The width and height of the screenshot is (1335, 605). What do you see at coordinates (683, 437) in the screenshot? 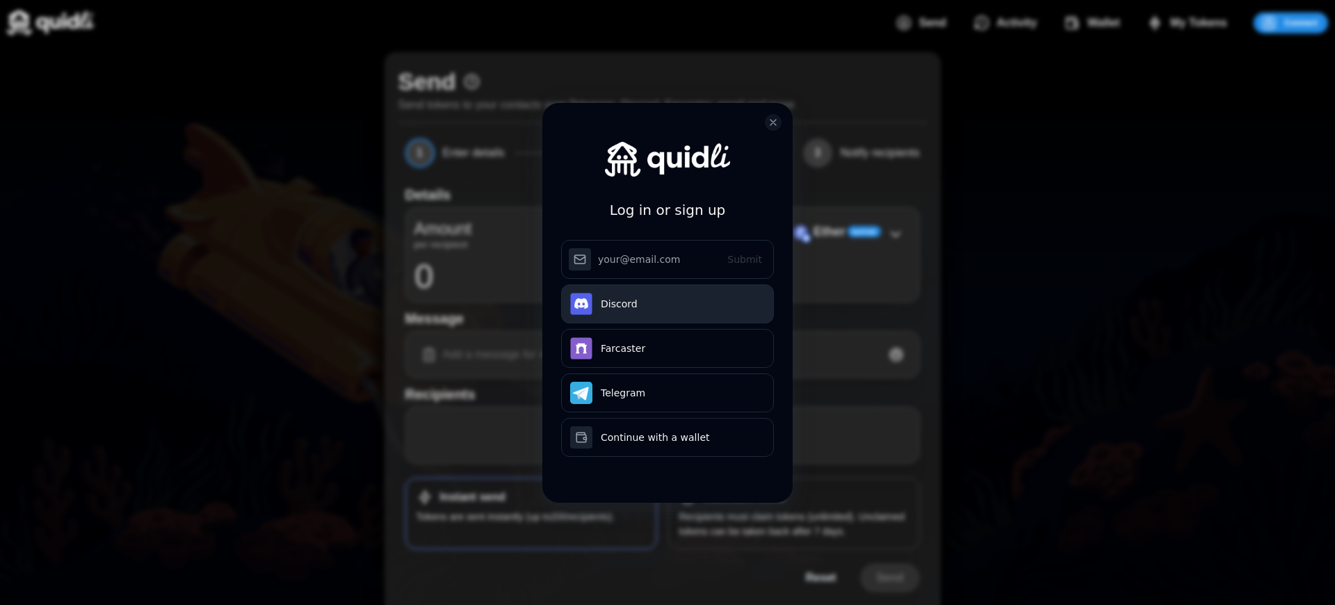
I see `div: Continue with a wallet` at bounding box center [683, 437].